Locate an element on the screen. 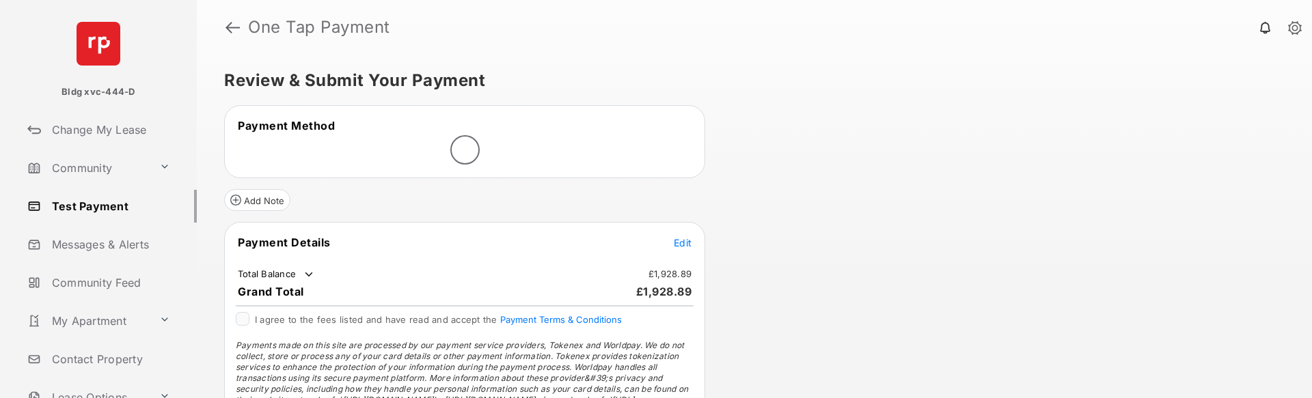  p: Bldg xvc-444-D is located at coordinates (98, 92).